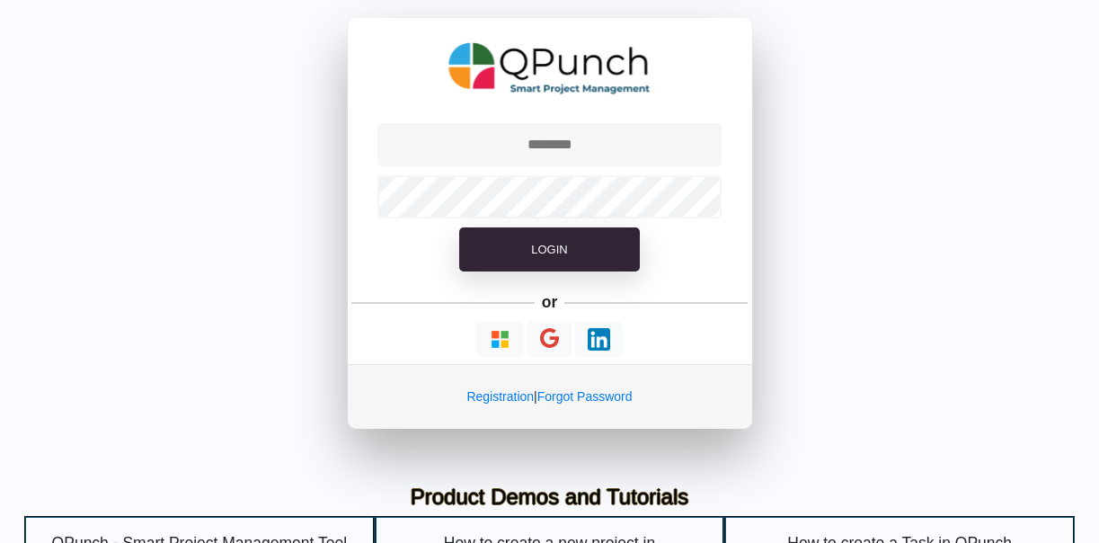  Describe the element at coordinates (549, 250) in the screenshot. I see `button: Login` at that location.